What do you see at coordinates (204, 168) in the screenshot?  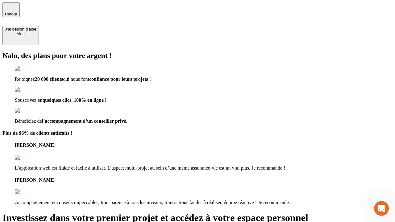 I see `p: L’application web est fluide et facile à utiliser. L’aspect multi-projet au sein d’une même assur...` at bounding box center [204, 168].